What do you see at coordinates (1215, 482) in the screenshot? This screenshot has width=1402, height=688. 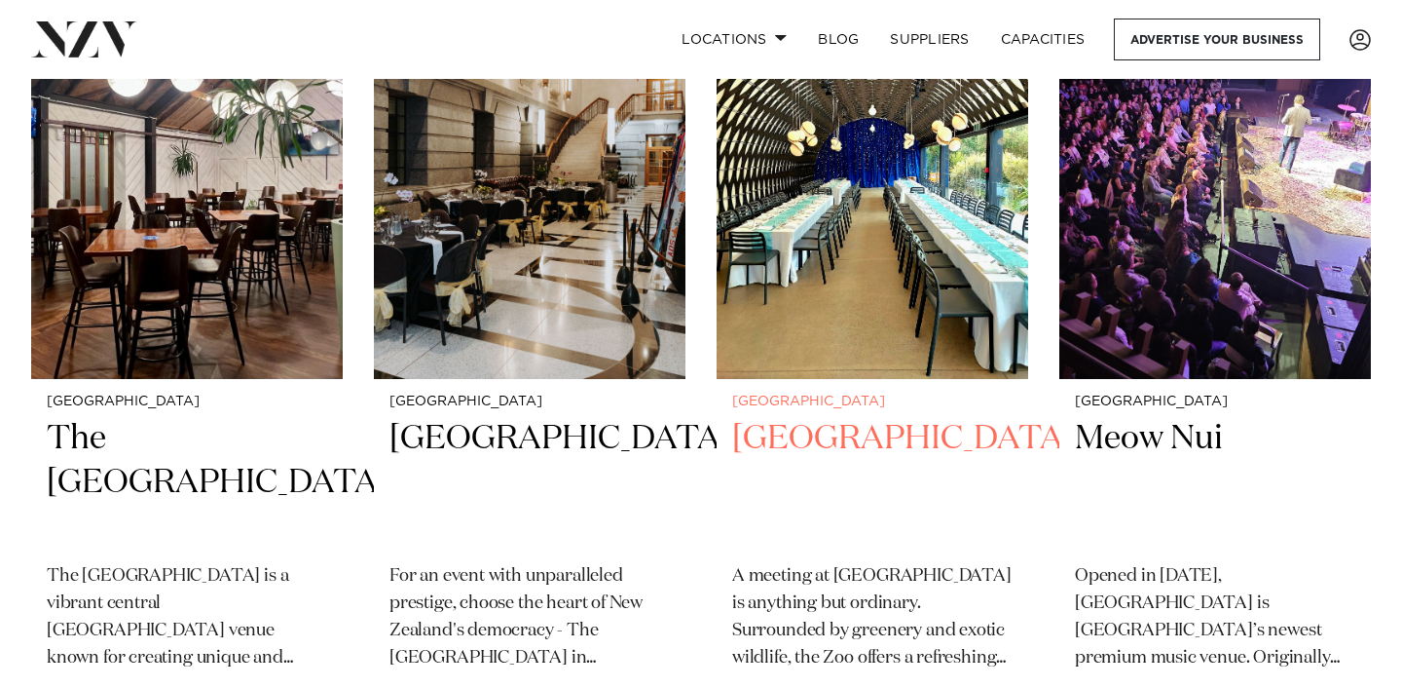 I see `h2: Meow Nui` at bounding box center [1215, 482].